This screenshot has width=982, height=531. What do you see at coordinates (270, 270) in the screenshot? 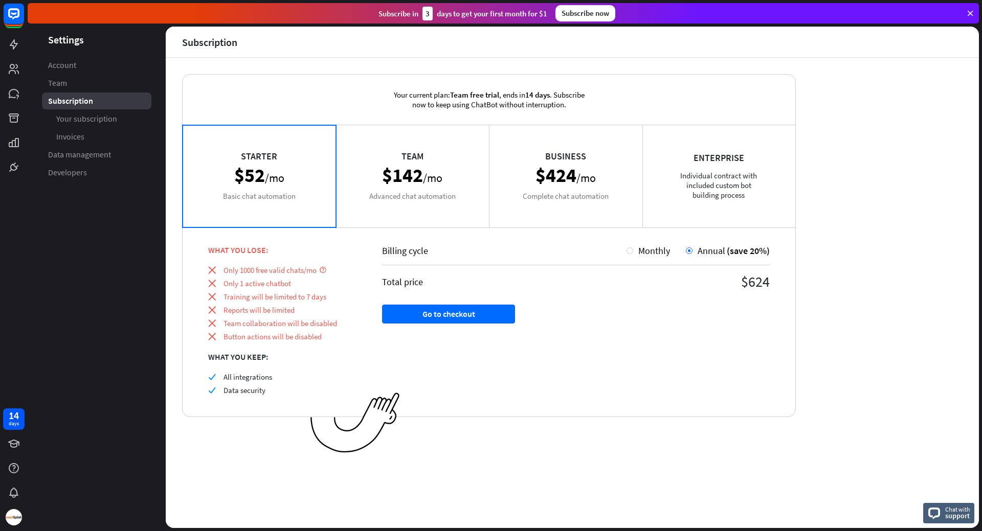
I see `span: Only 1000 free valid chats/mo` at bounding box center [270, 270].